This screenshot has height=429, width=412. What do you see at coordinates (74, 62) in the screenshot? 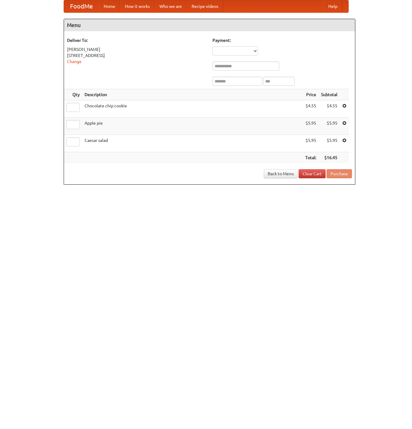
I see `a: Change` at bounding box center [74, 62].